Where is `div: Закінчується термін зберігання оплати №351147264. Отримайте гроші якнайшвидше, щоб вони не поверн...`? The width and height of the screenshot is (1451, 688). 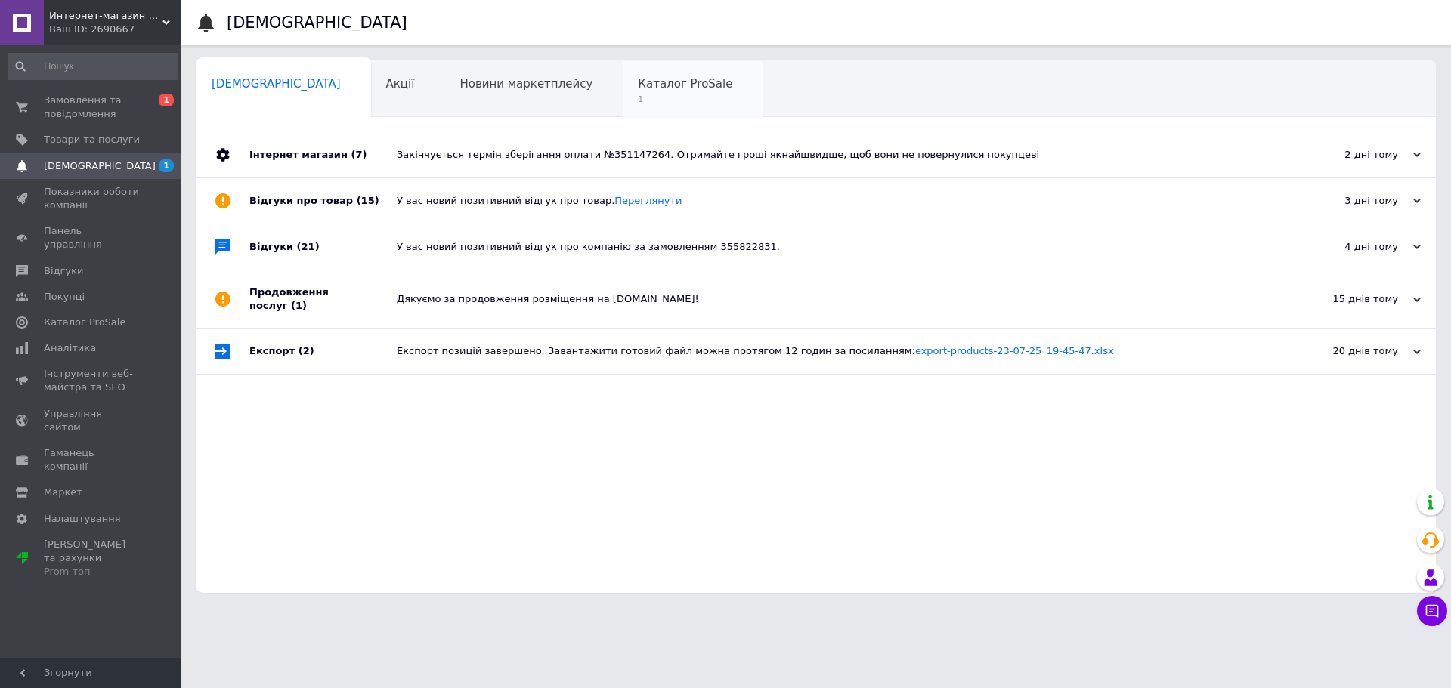
div: Закінчується термін зберігання оплати №351147264. Отримайте гроші якнайшвидше, щоб вони не поверн... is located at coordinates (833, 155).